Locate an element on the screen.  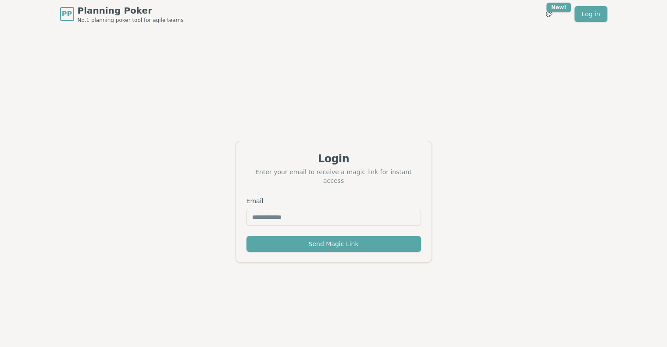
button: New! is located at coordinates (549, 14).